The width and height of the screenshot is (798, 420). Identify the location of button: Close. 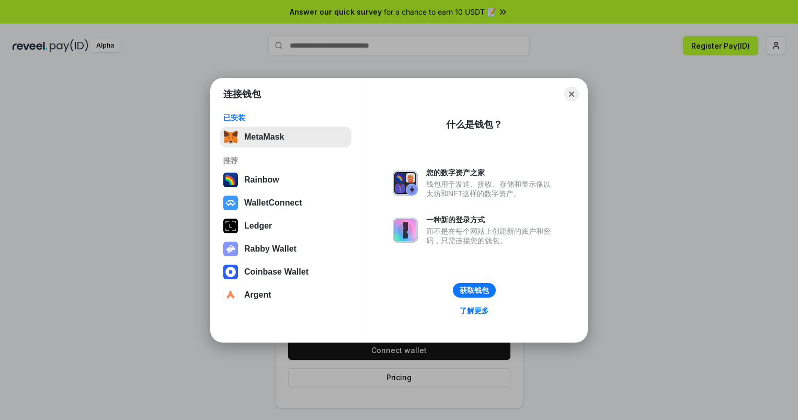
(572, 94).